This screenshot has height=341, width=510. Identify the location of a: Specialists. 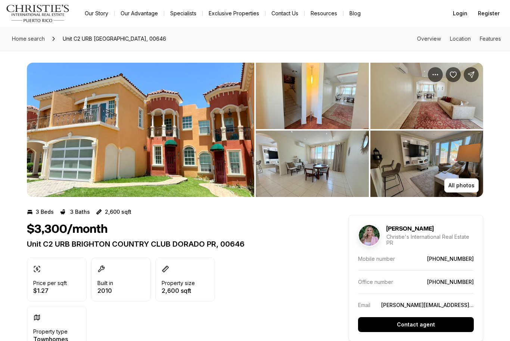
(183, 13).